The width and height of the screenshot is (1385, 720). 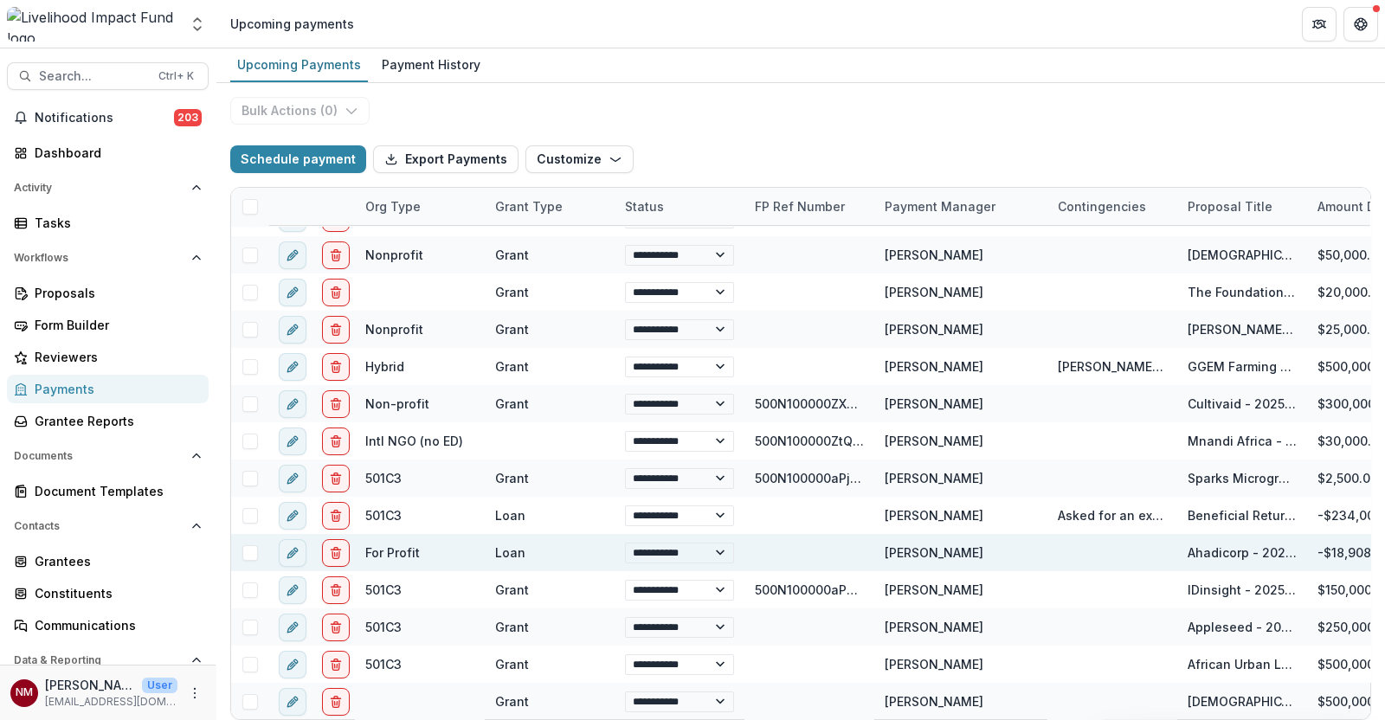 I want to click on a: Reviewers, so click(x=107, y=357).